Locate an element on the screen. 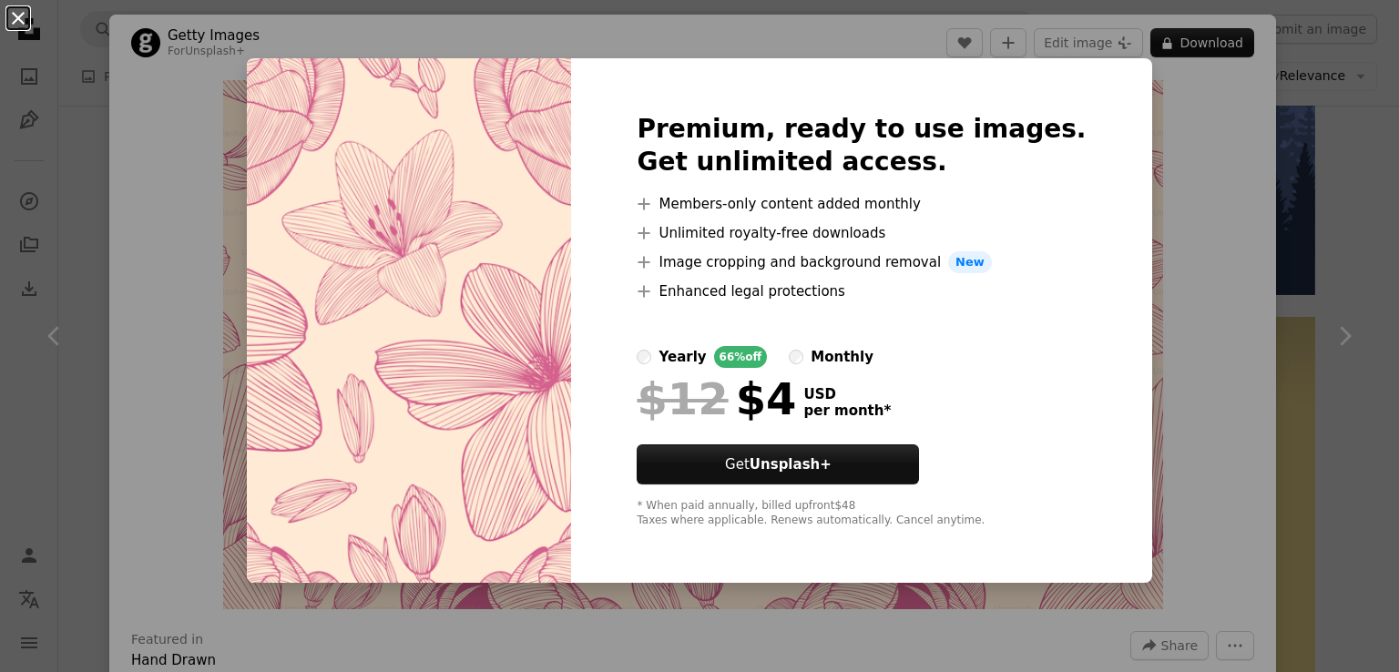 This screenshot has width=1399, height=672. div: * When paid annually, billed upfront $48 Taxes where applicable. Renews automatically. Cancel any... is located at coordinates (860, 514).